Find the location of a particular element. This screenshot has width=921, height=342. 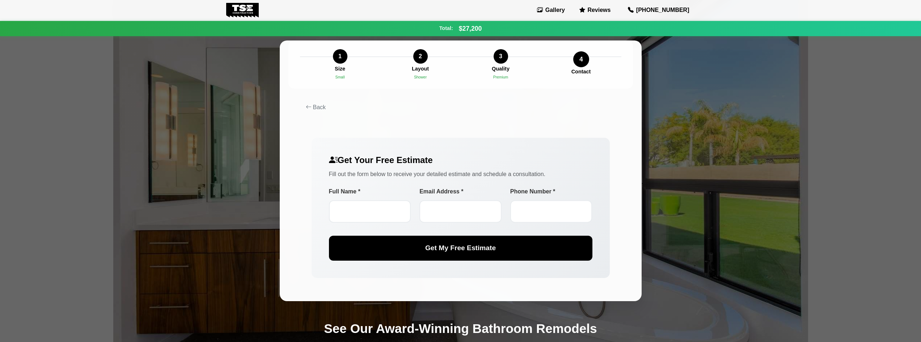

a: Gallery is located at coordinates (551, 10).